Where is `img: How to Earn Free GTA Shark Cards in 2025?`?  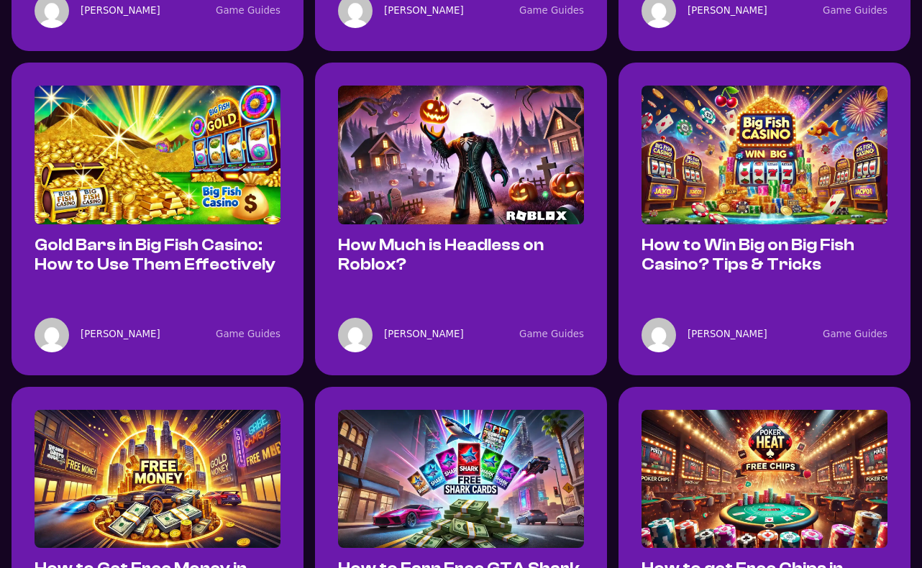 img: How to Earn Free GTA Shark Cards in 2025? is located at coordinates (461, 479).